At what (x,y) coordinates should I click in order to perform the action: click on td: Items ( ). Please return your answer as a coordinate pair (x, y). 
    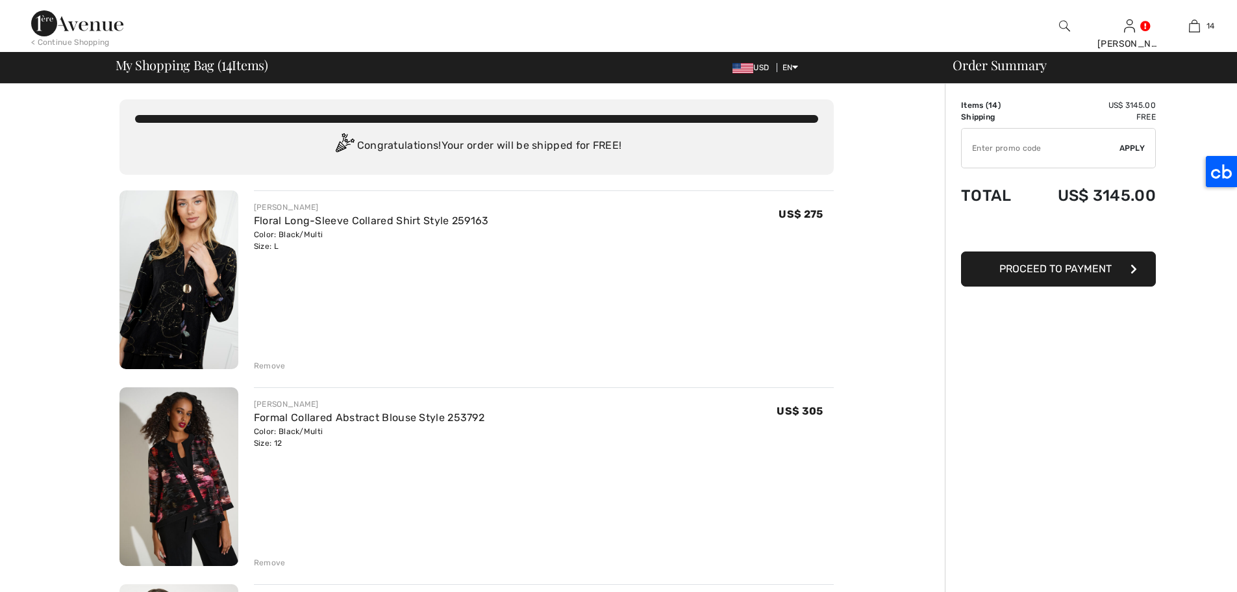
    Looking at the image, I should click on (994, 105).